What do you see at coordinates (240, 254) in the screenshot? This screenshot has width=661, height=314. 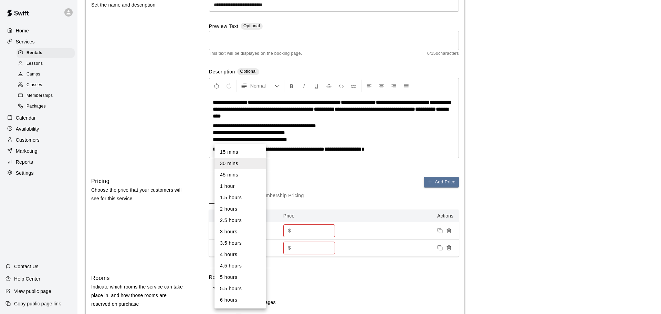 I see `li: 4 hours` at bounding box center [240, 254].